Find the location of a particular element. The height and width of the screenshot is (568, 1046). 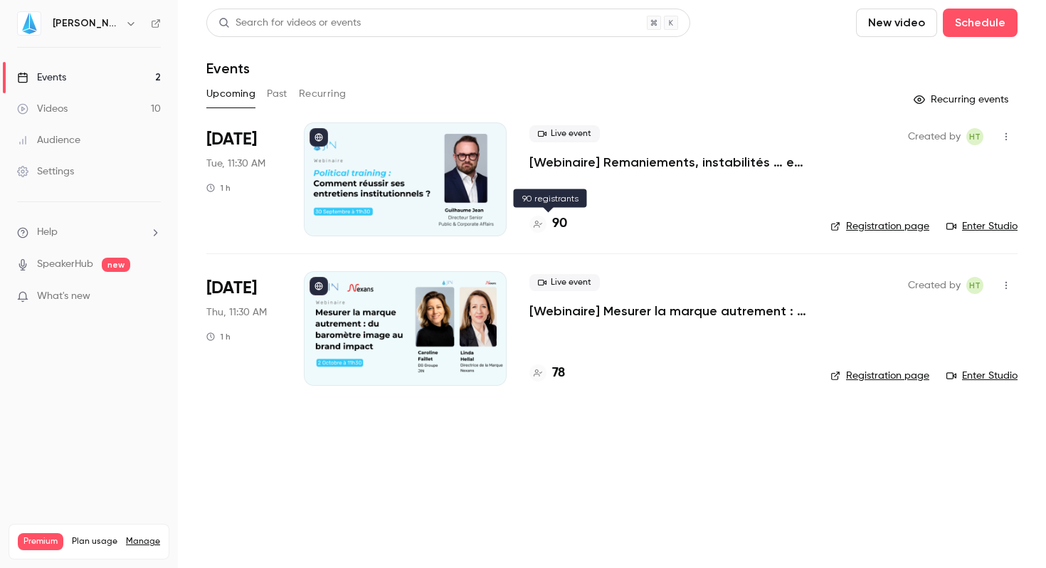

button: Schedule is located at coordinates (980, 23).